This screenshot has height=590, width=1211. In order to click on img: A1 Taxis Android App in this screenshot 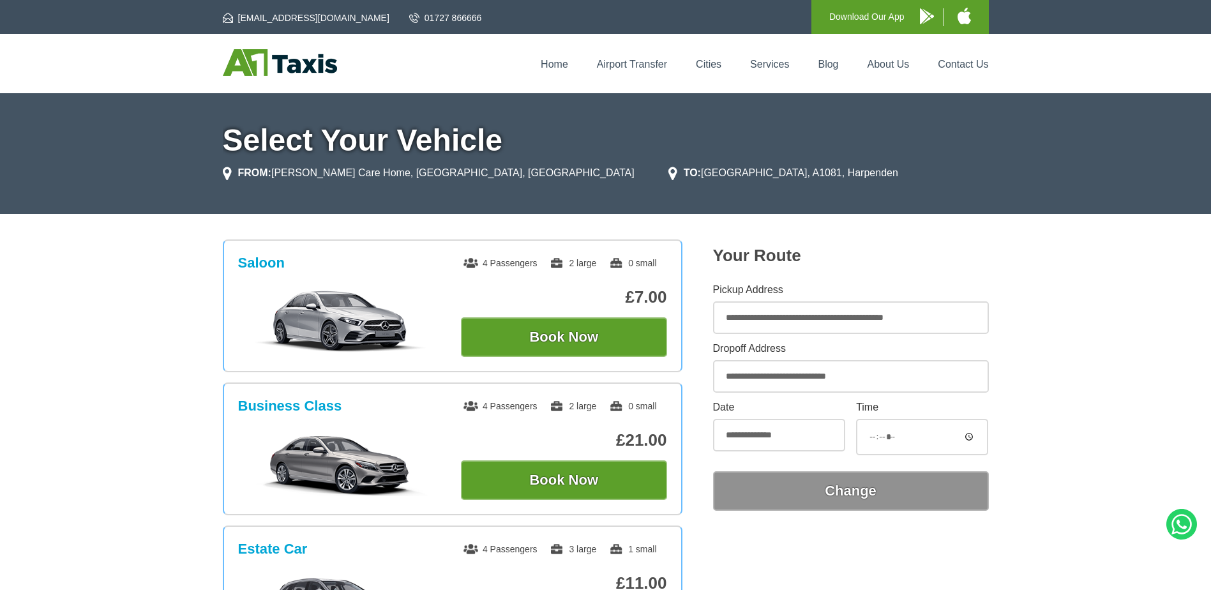, I will do `click(927, 16)`.